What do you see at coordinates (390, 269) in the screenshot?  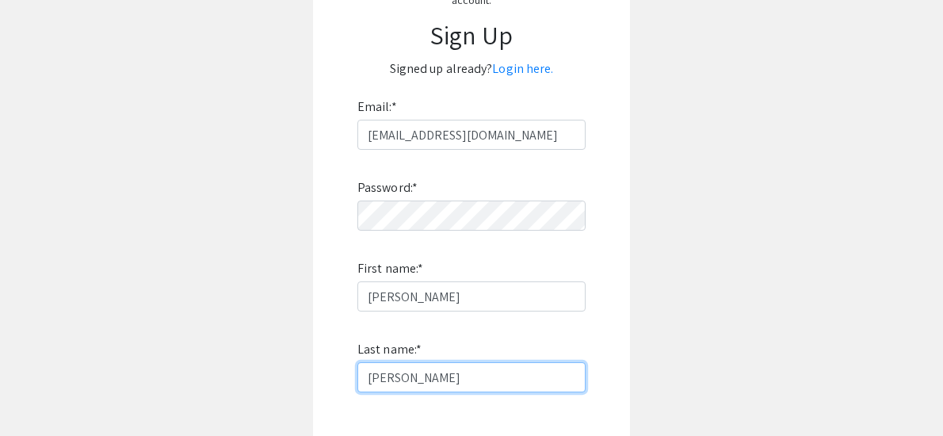 I see `label: First name:` at bounding box center [390, 269].